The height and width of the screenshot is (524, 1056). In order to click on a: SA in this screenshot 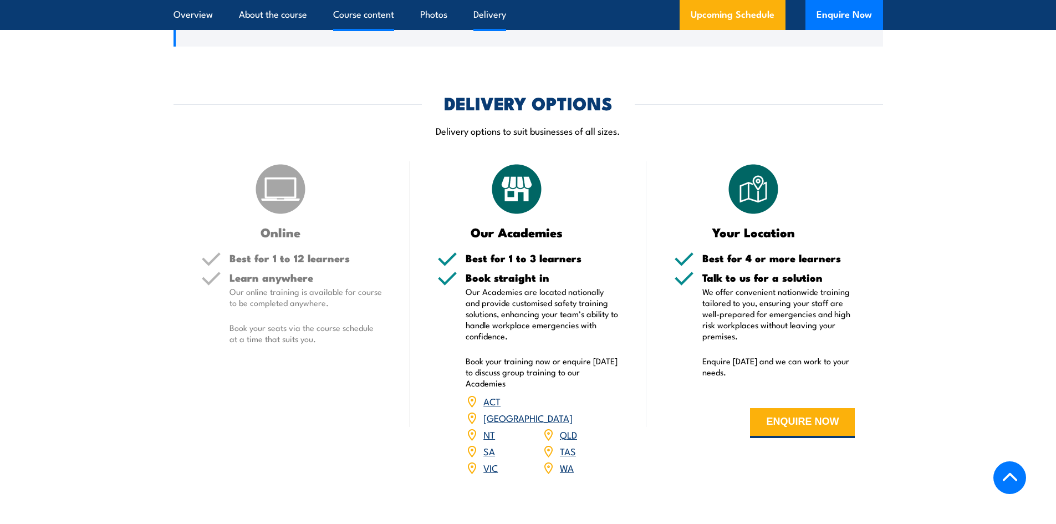, I will do `click(489, 451)`.